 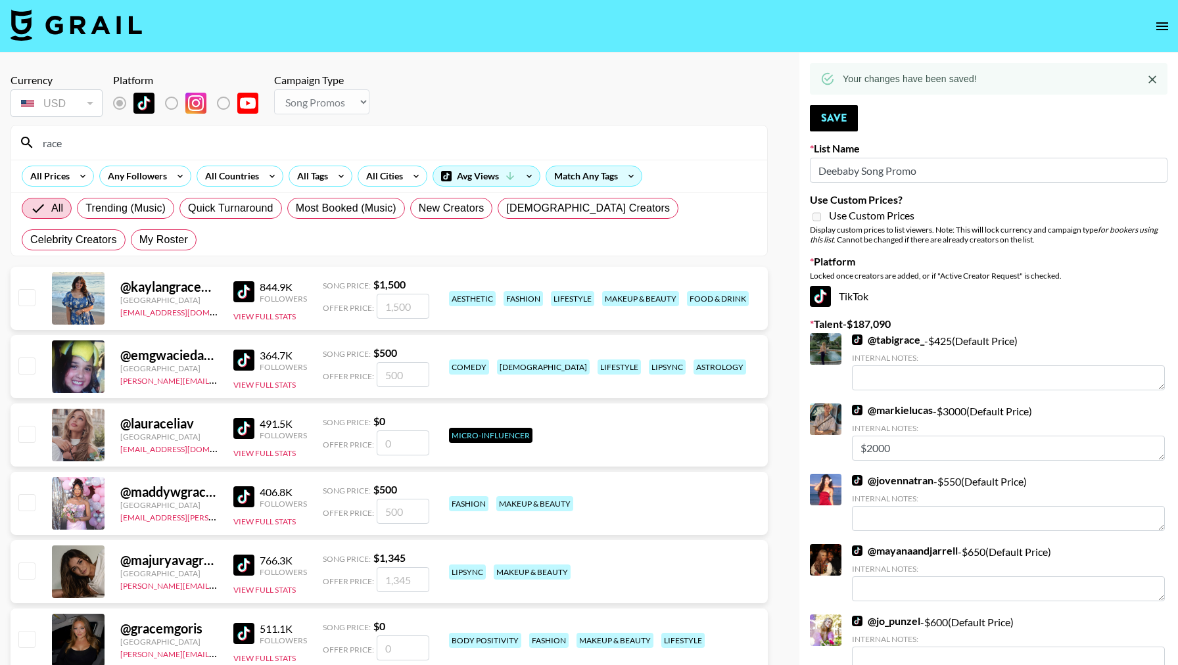 I want to click on div: 406.8K, so click(x=283, y=492).